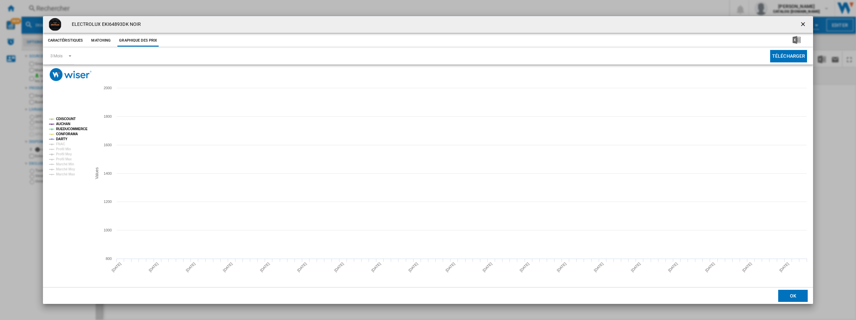 This screenshot has width=856, height=320. Describe the element at coordinates (804, 25) in the screenshot. I see `ng-md-icon: getI18NText('BUTTONS.CLOSE_DIALOG')` at that location.